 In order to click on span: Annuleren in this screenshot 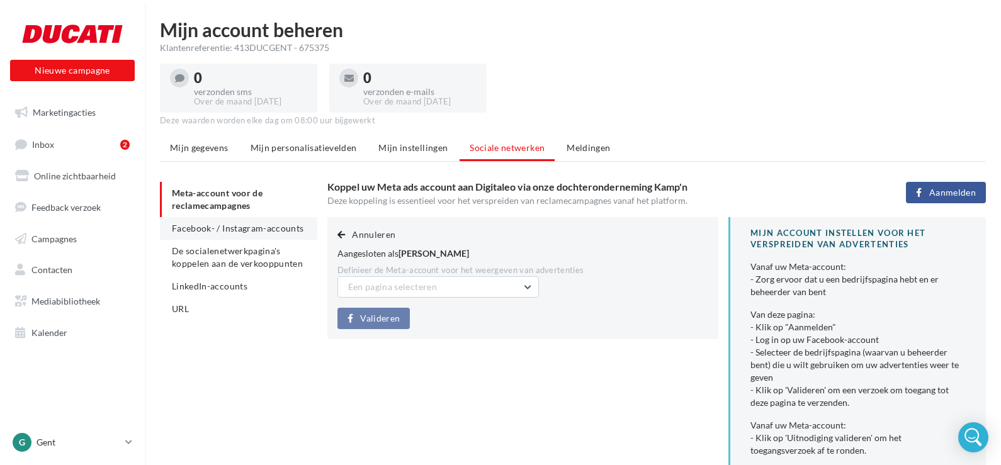, I will do `click(373, 234)`.